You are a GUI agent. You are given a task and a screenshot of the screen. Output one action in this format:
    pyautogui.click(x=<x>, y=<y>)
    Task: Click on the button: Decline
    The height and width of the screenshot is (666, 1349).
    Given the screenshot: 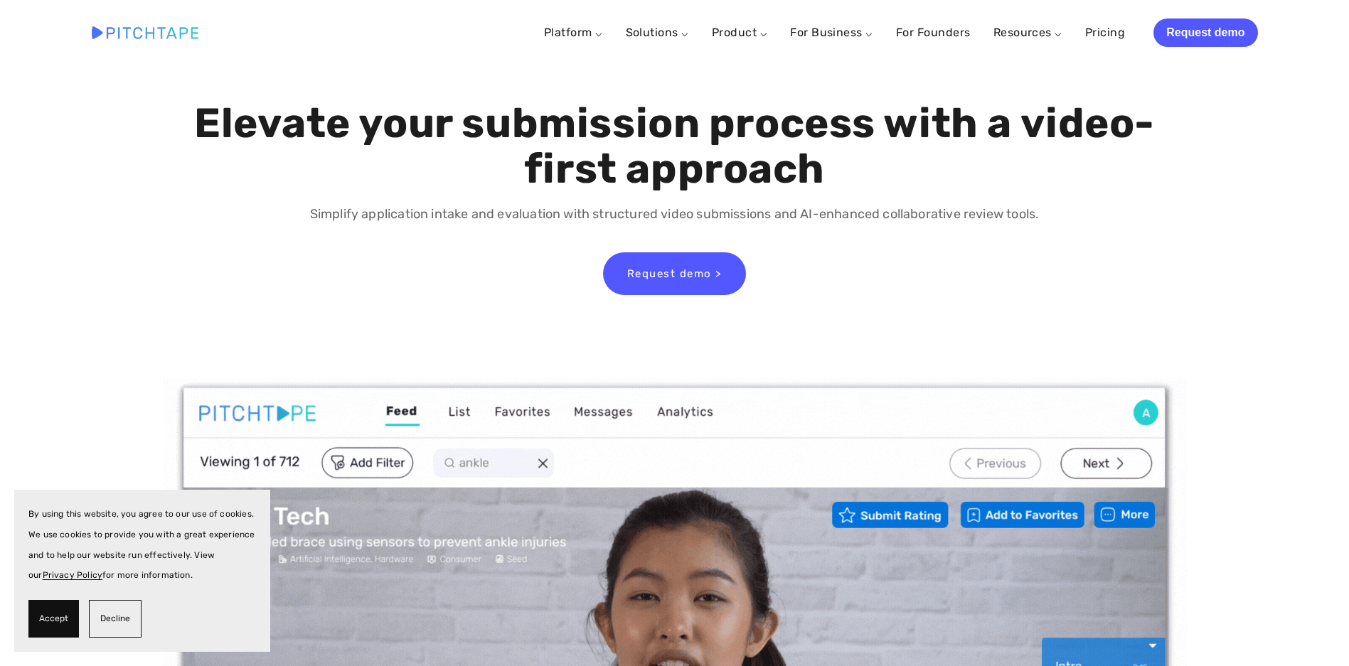 What is the action you would take?
    pyautogui.click(x=115, y=619)
    